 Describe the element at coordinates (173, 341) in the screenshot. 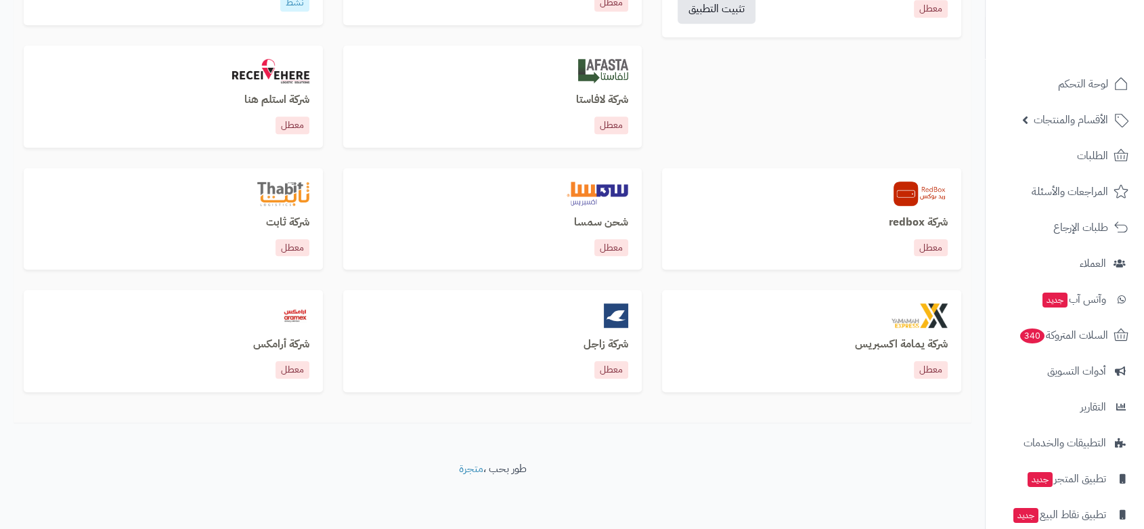

I see `a: aramexشركة أرامكسمعطل` at that location.